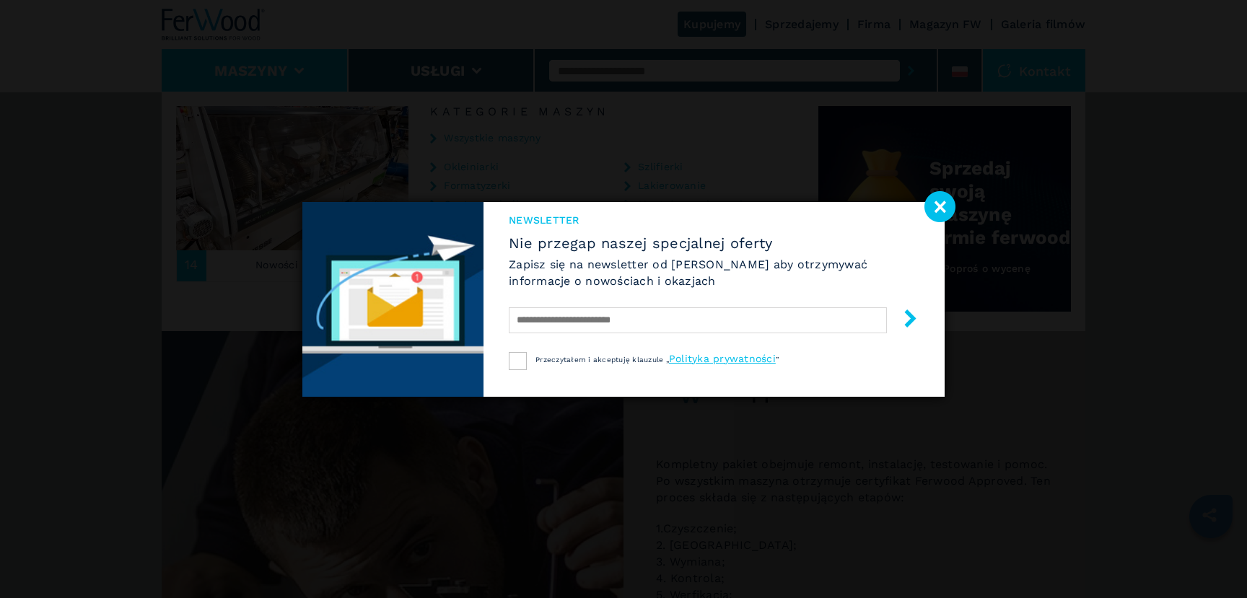 This screenshot has width=1247, height=598. I want to click on a: Polityka prywatności, so click(722, 359).